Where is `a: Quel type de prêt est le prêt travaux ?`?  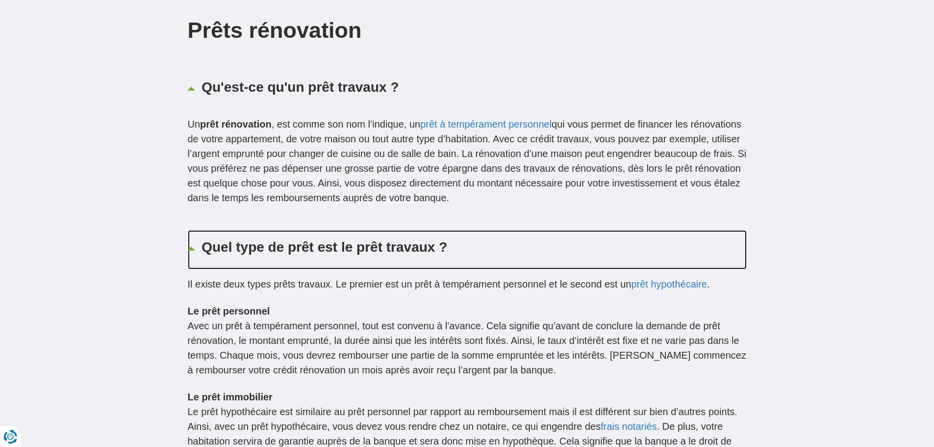 a: Quel type de prêt est le prêt travaux ? is located at coordinates (467, 250).